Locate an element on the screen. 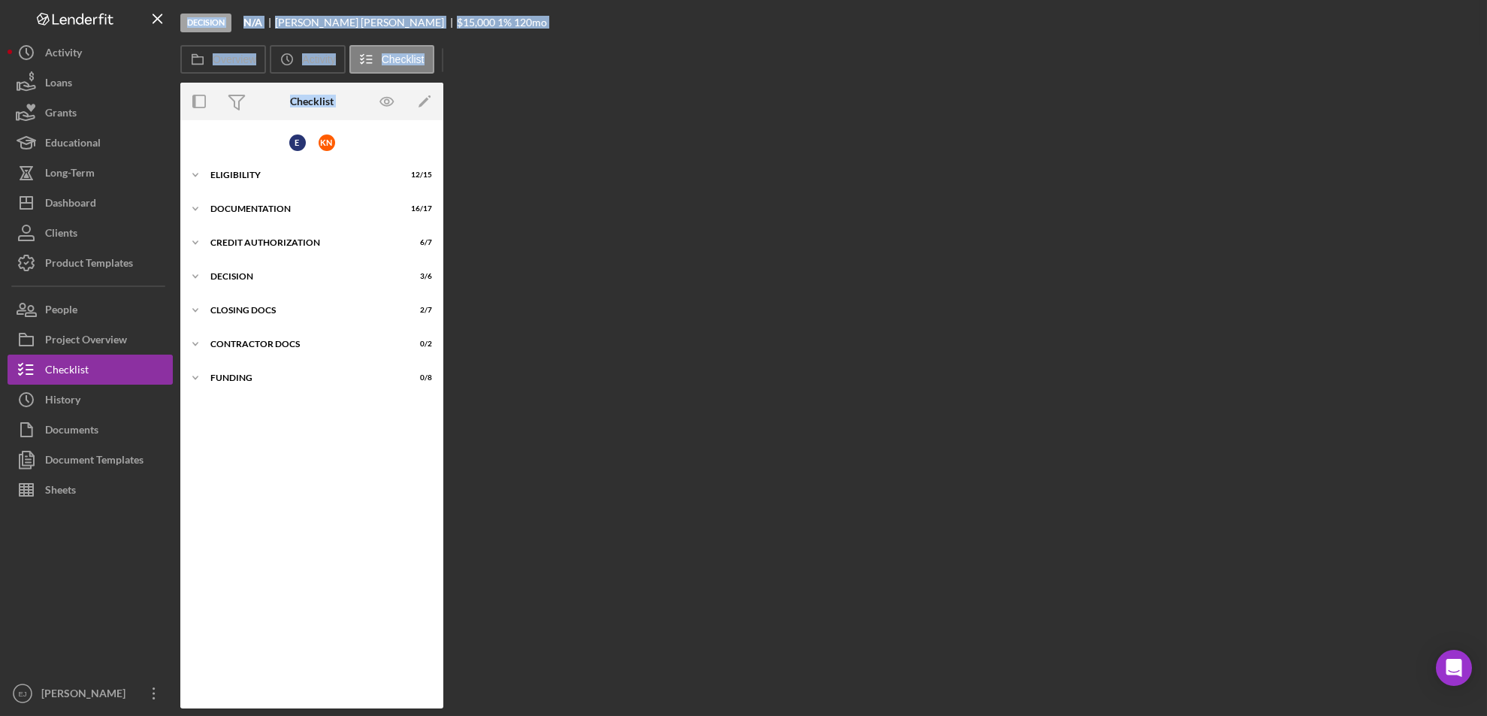  div: 0 / 8 is located at coordinates (418, 378).